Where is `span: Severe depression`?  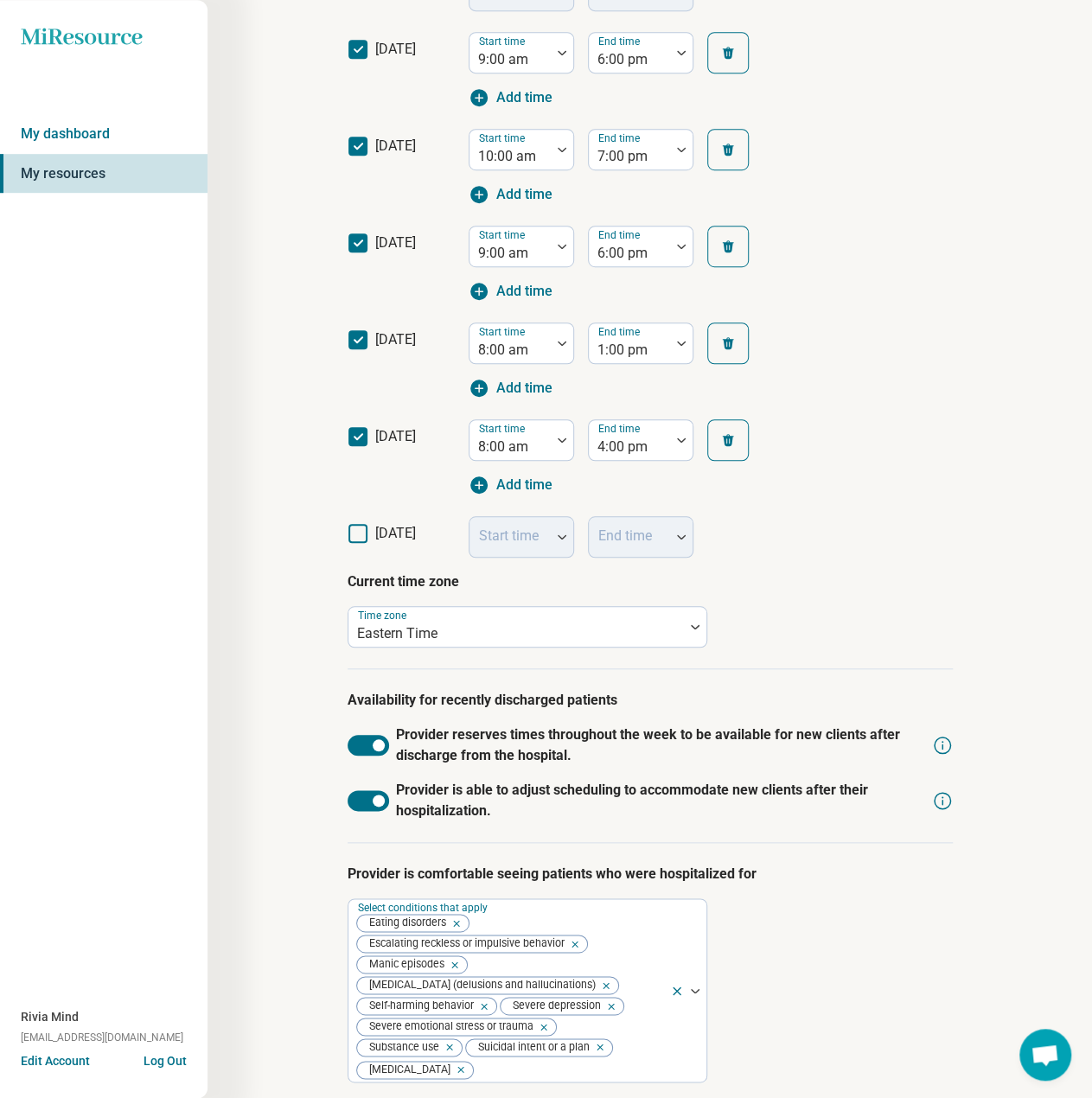 span: Severe depression is located at coordinates (553, 1006).